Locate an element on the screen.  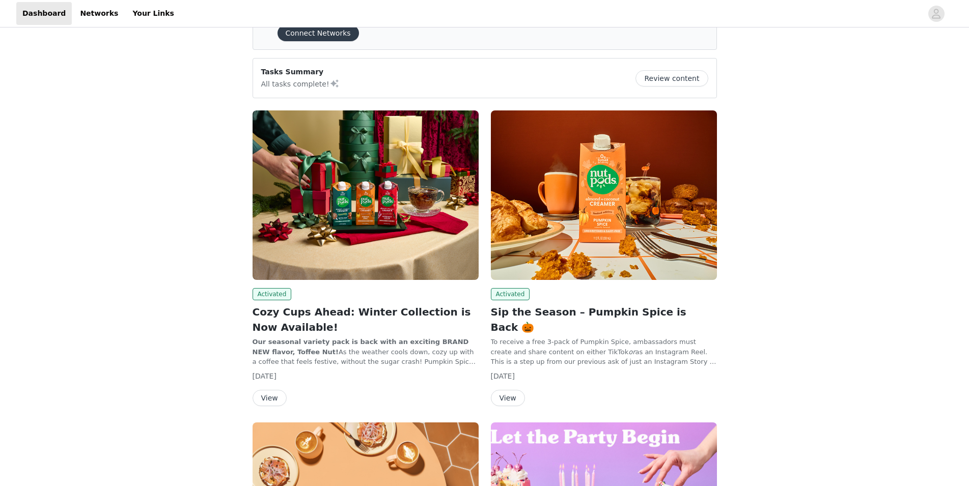
div: avatar is located at coordinates (936, 14).